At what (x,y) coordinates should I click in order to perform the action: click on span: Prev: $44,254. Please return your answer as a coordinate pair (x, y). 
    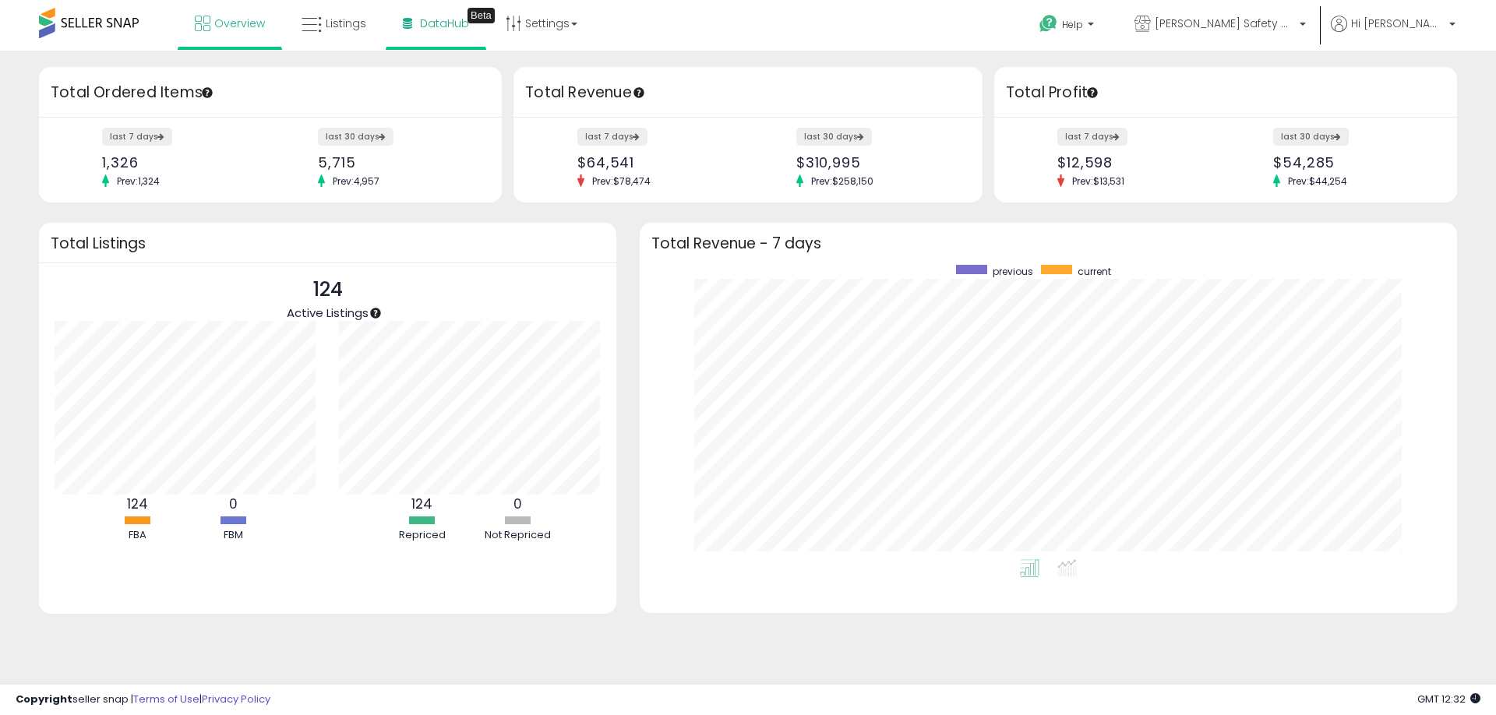
    Looking at the image, I should click on (1318, 181).